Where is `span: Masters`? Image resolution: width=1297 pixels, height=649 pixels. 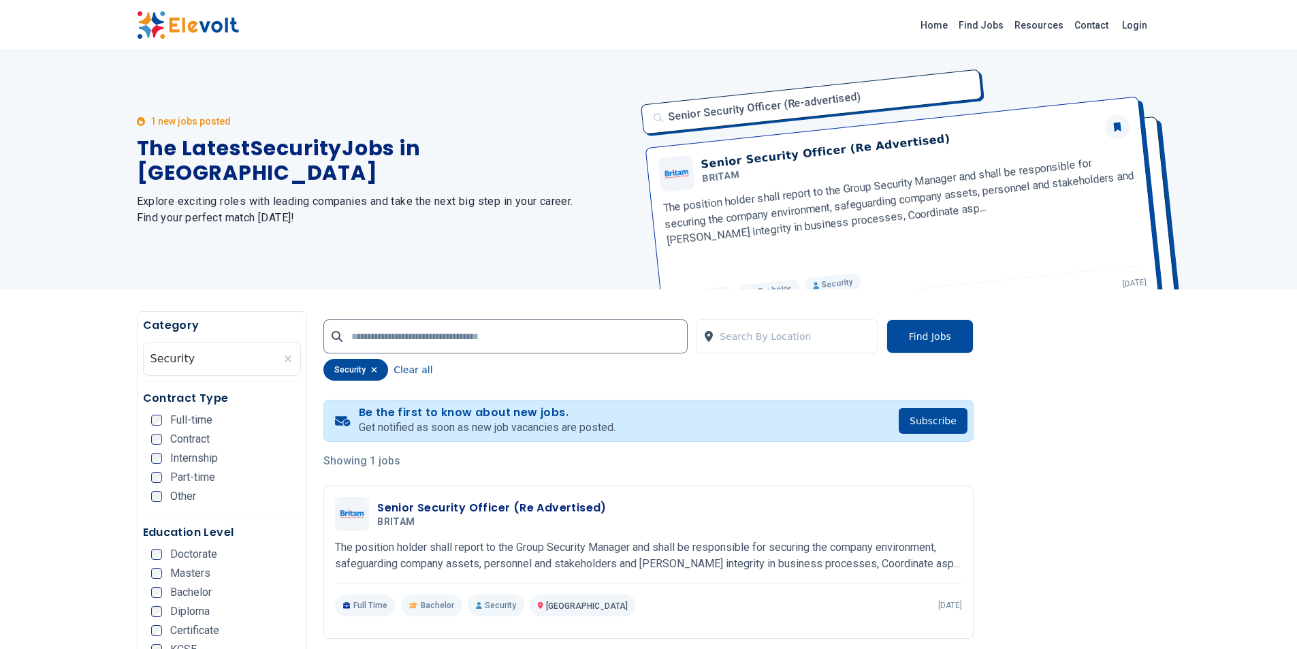
span: Masters is located at coordinates (190, 573).